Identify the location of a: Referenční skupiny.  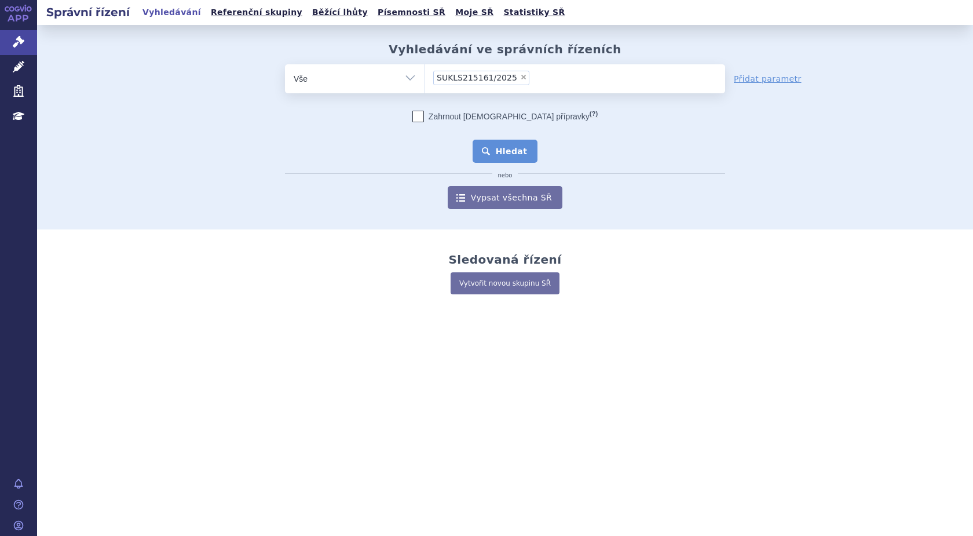
(257, 12).